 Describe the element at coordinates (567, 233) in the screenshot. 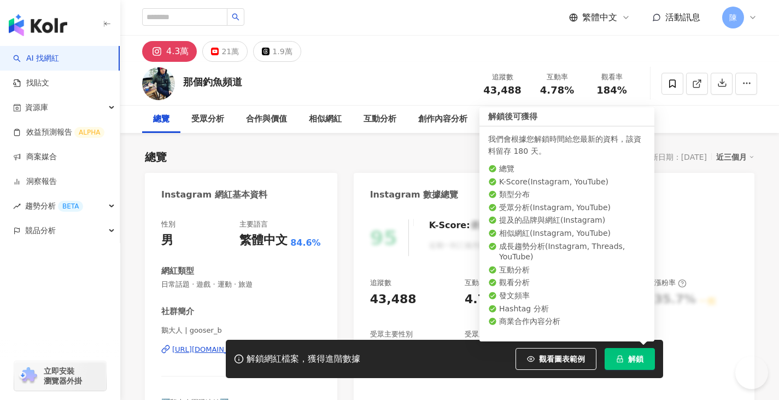

I see `li: 相似網紅 ( Instagram, YouTube )` at that location.